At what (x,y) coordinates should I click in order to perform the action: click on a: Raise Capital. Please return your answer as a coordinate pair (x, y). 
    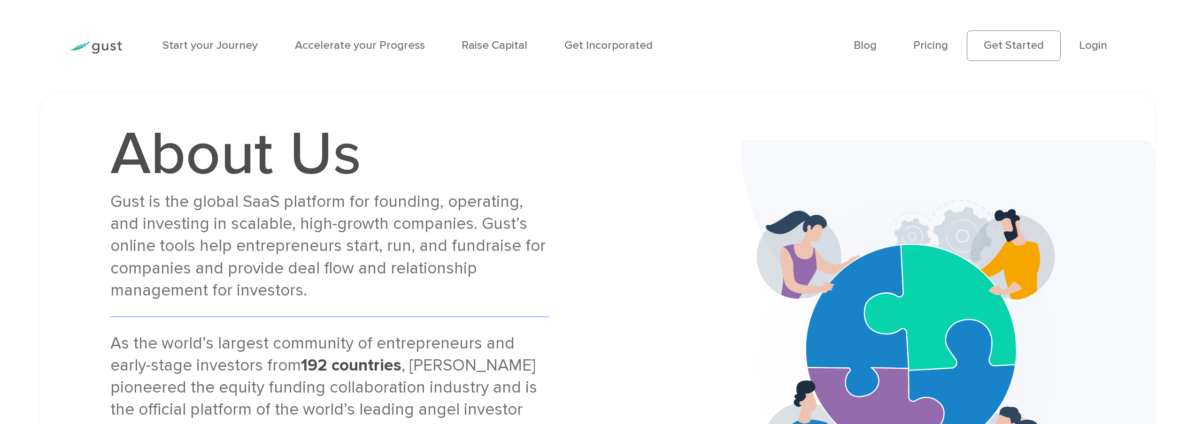
    Looking at the image, I should click on (494, 45).